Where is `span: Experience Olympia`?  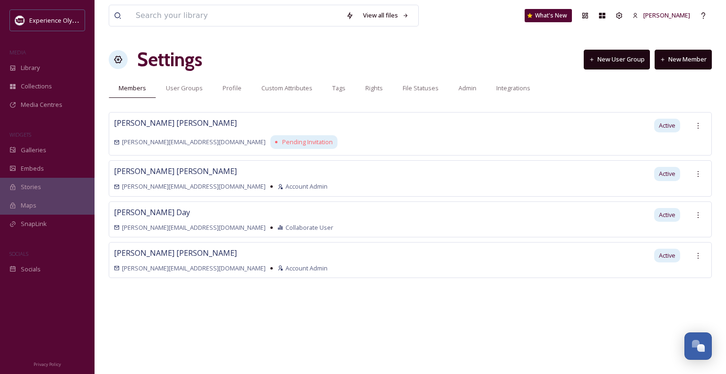 span: Experience Olympia is located at coordinates (57, 20).